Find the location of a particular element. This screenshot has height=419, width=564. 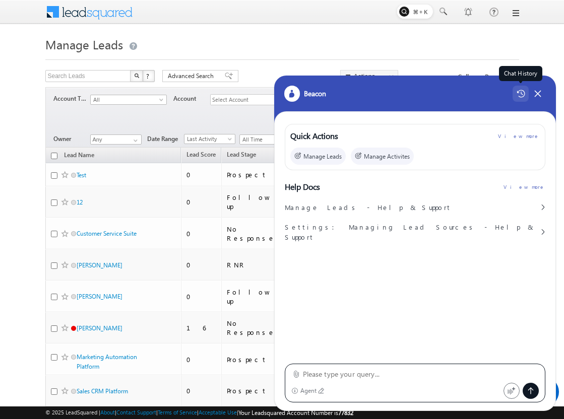

a: About is located at coordinates (107, 412).